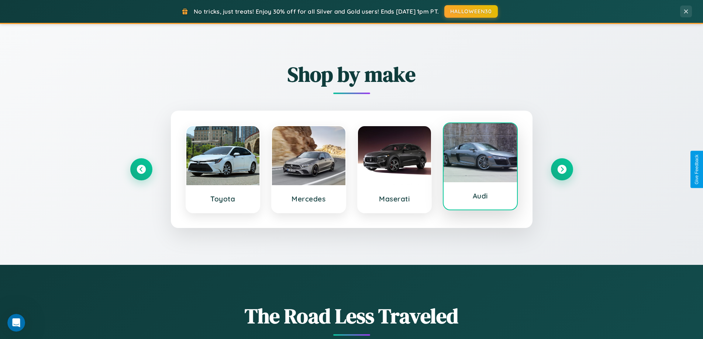  What do you see at coordinates (223, 199) in the screenshot?
I see `h3: Toyota` at bounding box center [223, 199].